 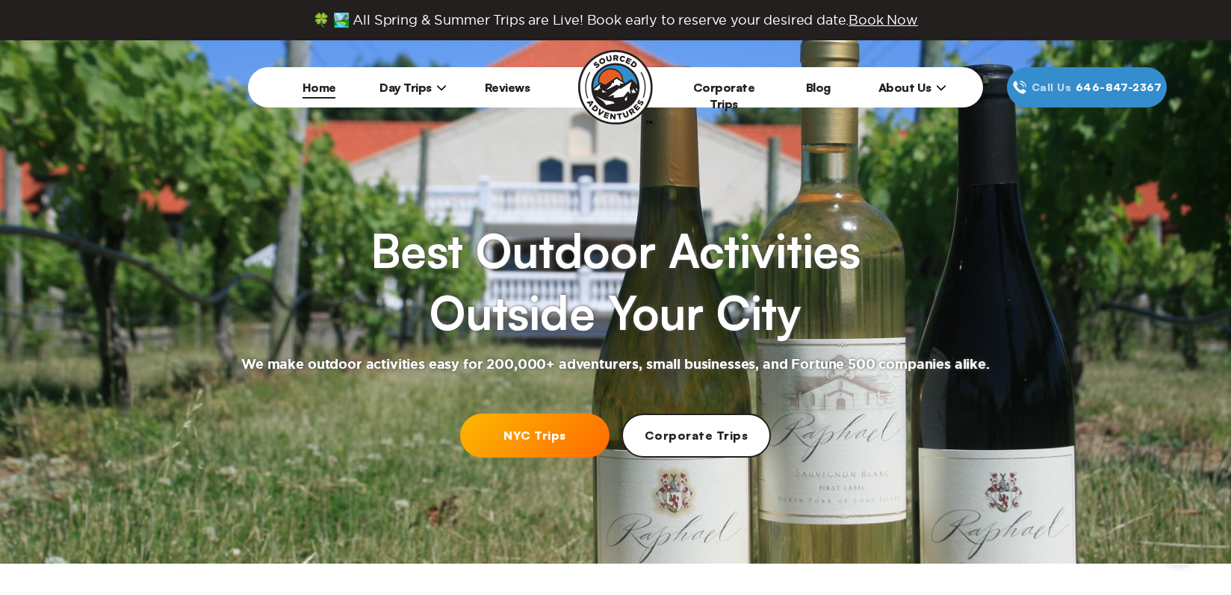 I want to click on h2: We make outdoor activities easy for 200,000+ adventurers, small businesses, and Fortune 500 compa..., so click(x=615, y=365).